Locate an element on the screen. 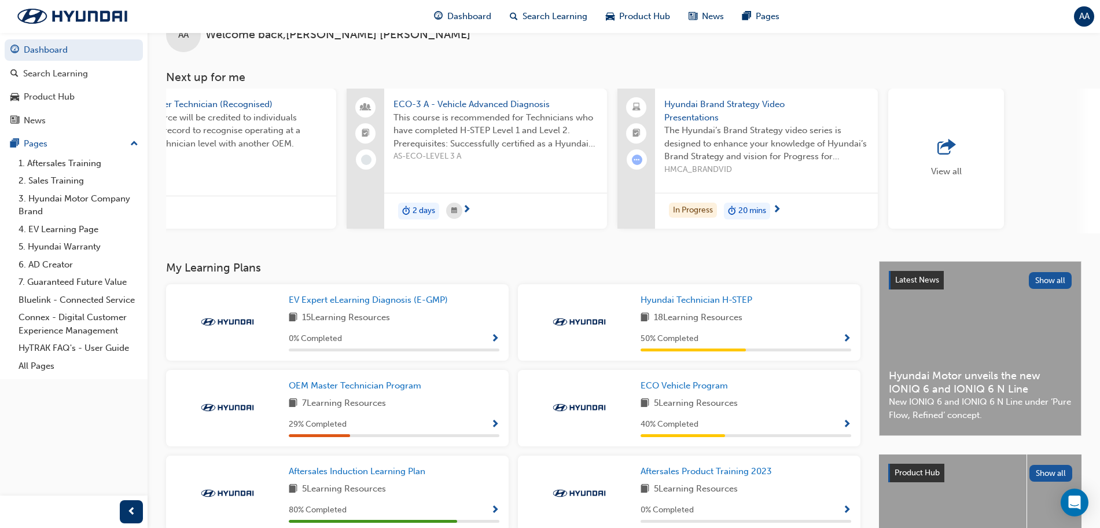 The width and height of the screenshot is (1100, 528). a: 6. AD Creator is located at coordinates (78, 264).